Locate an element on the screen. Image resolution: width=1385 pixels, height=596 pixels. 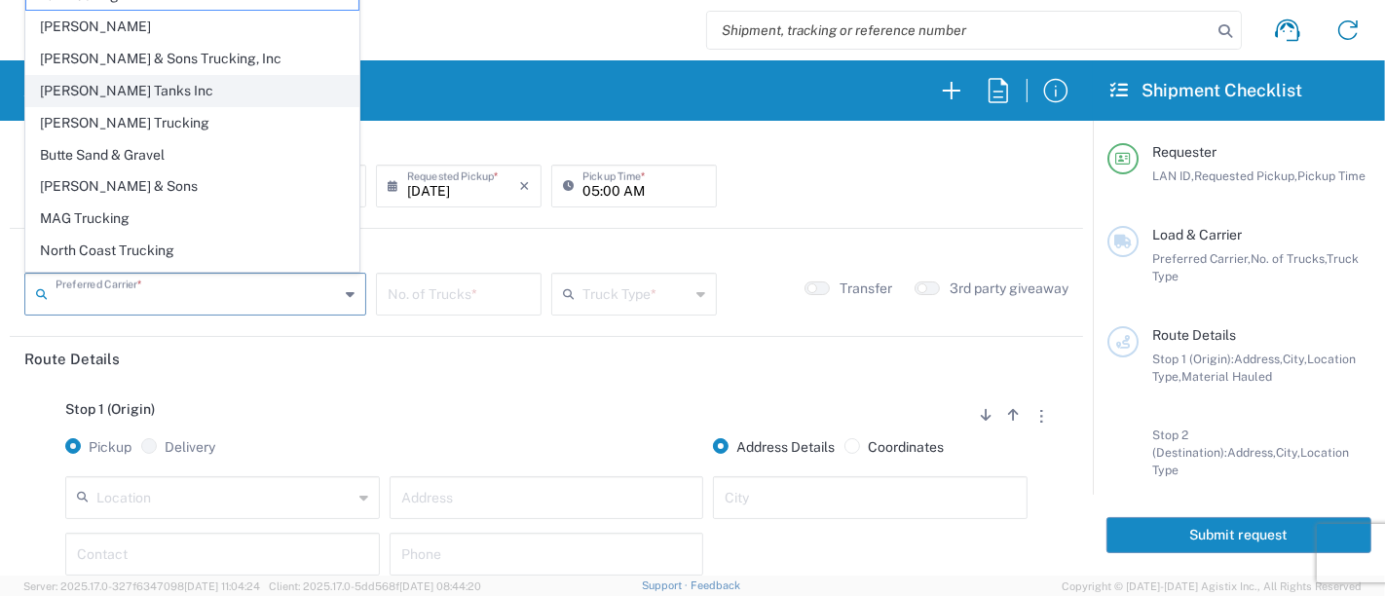
span: Material Hauled is located at coordinates (1226, 376).